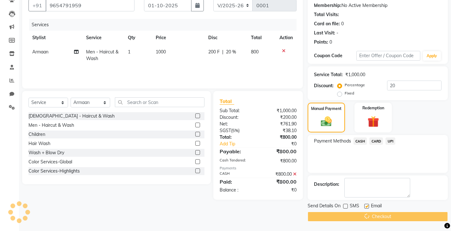  I want to click on th: Disc, so click(226, 38).